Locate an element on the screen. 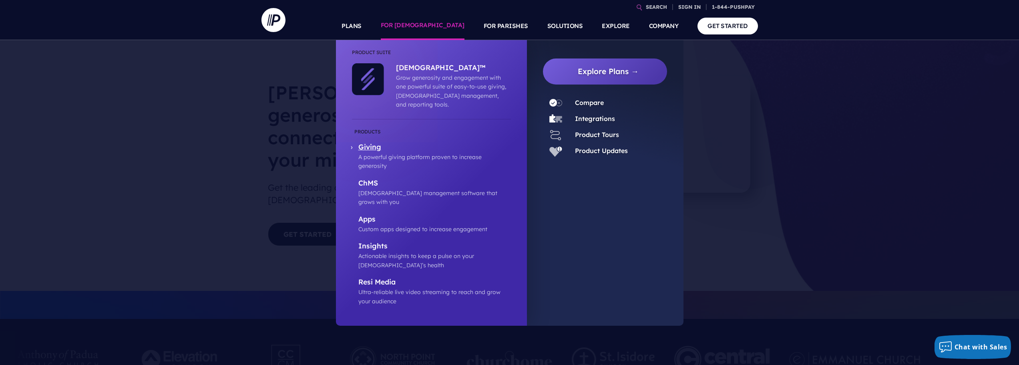  p: Custom apps designed to increase engagement is located at coordinates (434, 229).